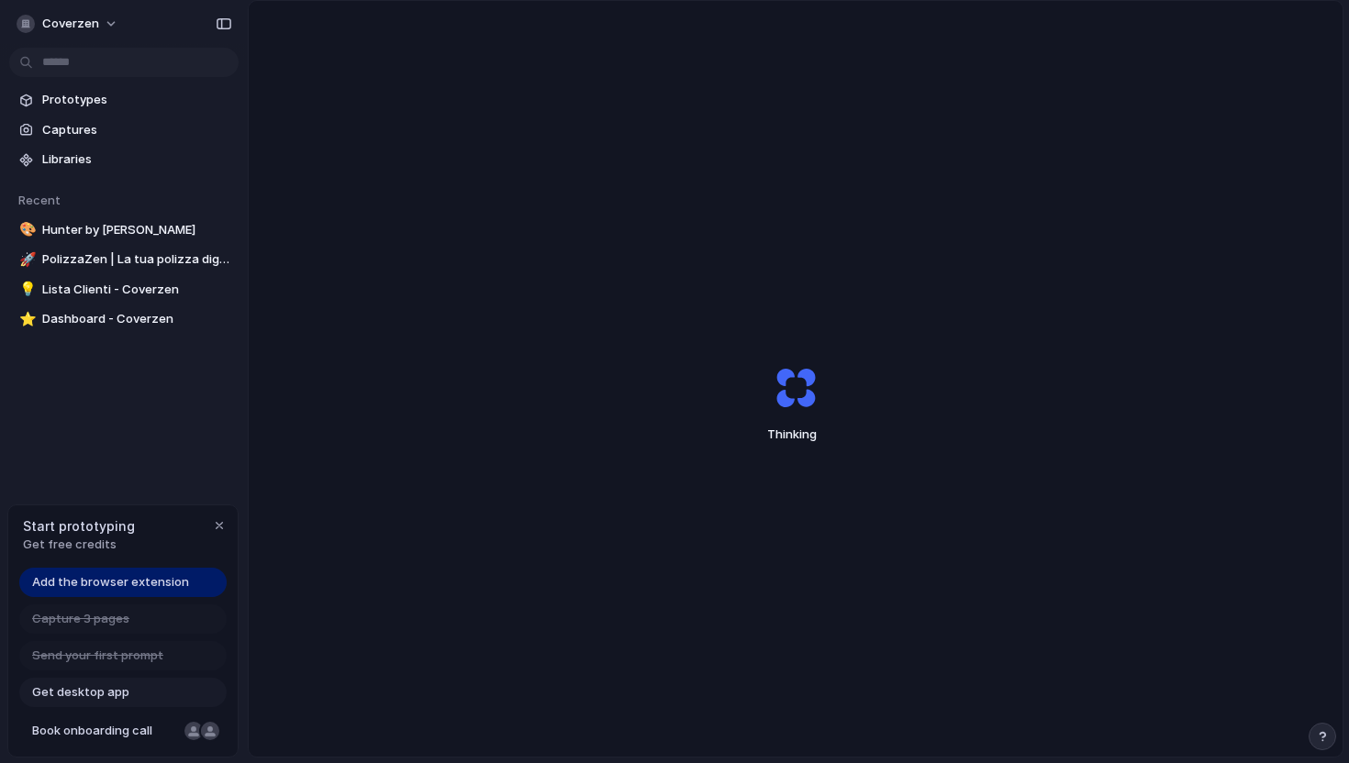  Describe the element at coordinates (123, 583) in the screenshot. I see `a: Add the browser extension` at that location.